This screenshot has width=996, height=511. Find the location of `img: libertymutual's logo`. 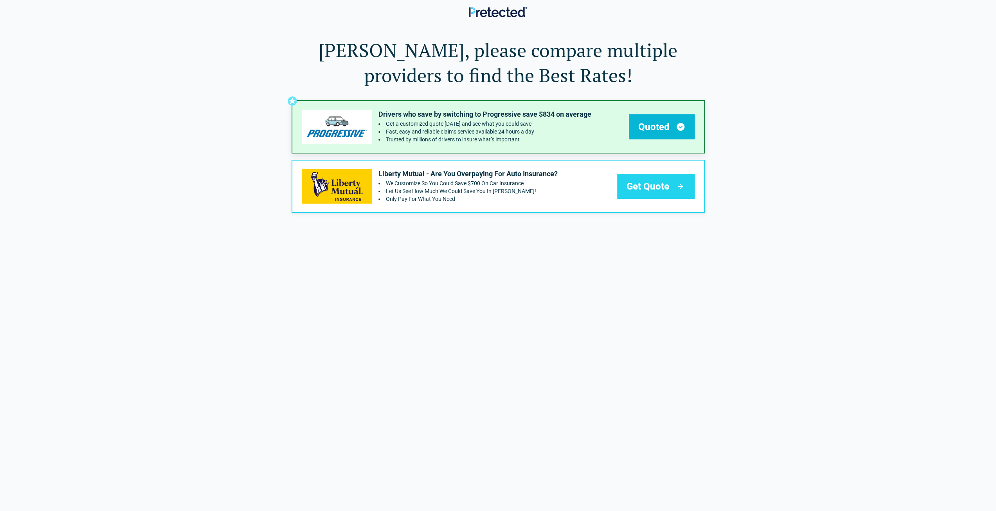

img: libertymutual's logo is located at coordinates (337, 186).